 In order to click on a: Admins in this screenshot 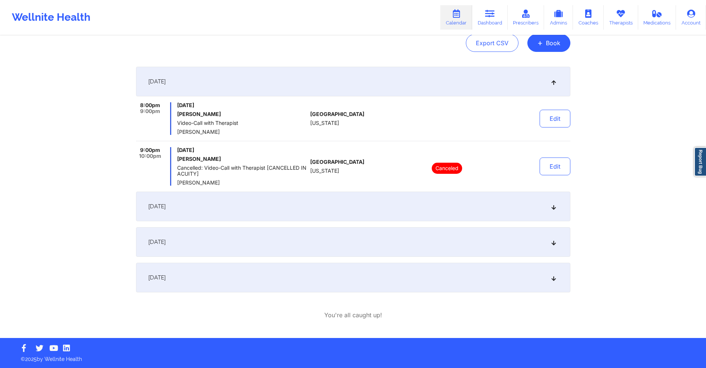, I will do `click(559, 17)`.